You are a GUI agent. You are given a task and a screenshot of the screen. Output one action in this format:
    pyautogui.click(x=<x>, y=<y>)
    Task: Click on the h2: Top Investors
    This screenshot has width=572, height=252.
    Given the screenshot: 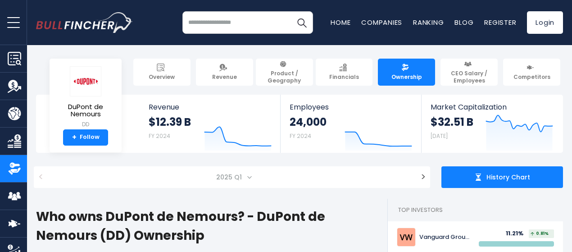 What is the action you would take?
    pyautogui.click(x=476, y=210)
    